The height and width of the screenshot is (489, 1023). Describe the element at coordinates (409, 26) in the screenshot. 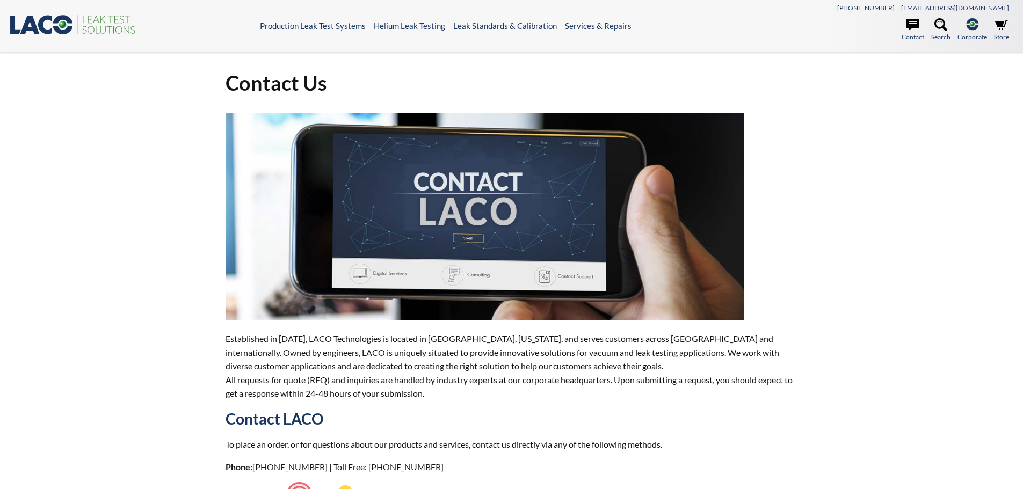

I see `a: Helium Leak Testing` at that location.